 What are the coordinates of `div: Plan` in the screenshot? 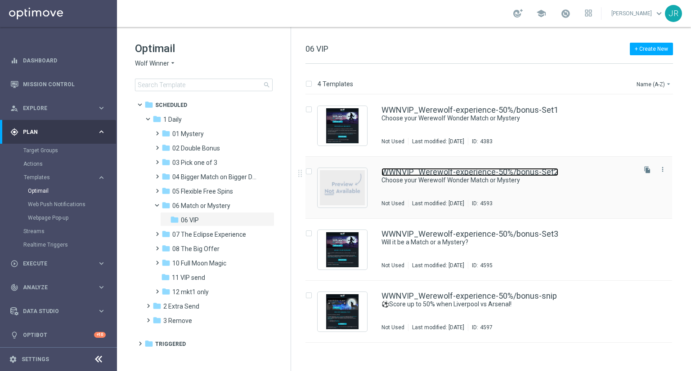 It's located at (54, 132).